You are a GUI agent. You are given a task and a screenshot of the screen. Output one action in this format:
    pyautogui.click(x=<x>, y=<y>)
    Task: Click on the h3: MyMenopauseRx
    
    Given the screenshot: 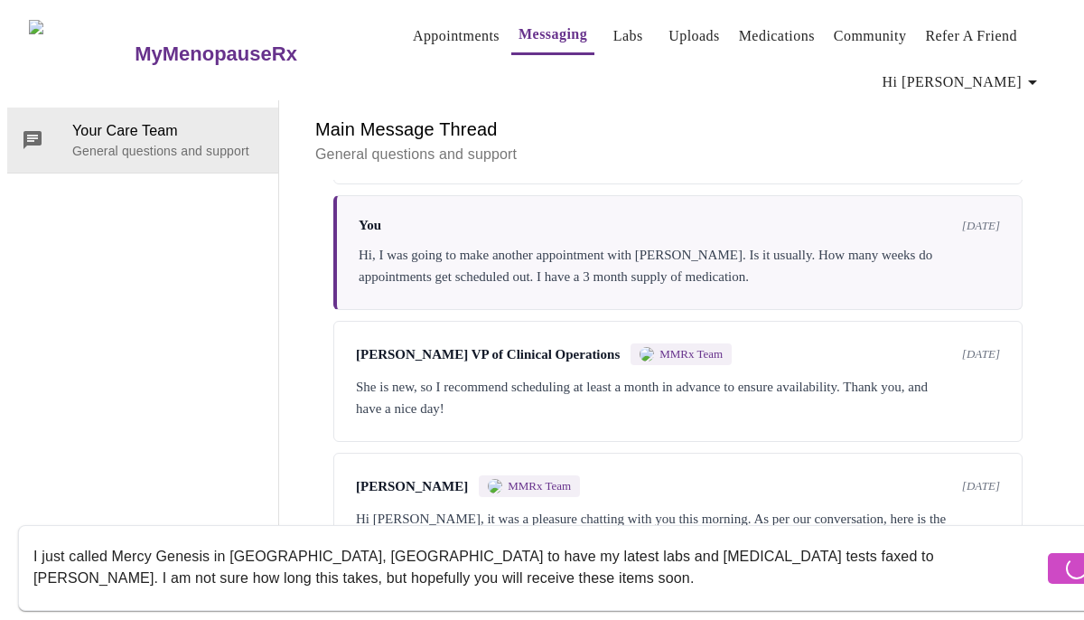 What is the action you would take?
    pyautogui.click(x=216, y=54)
    